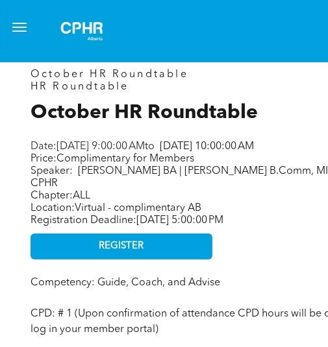 Image resolution: width=328 pixels, height=347 pixels. What do you see at coordinates (19, 27) in the screenshot?
I see `button: menu` at bounding box center [19, 27].